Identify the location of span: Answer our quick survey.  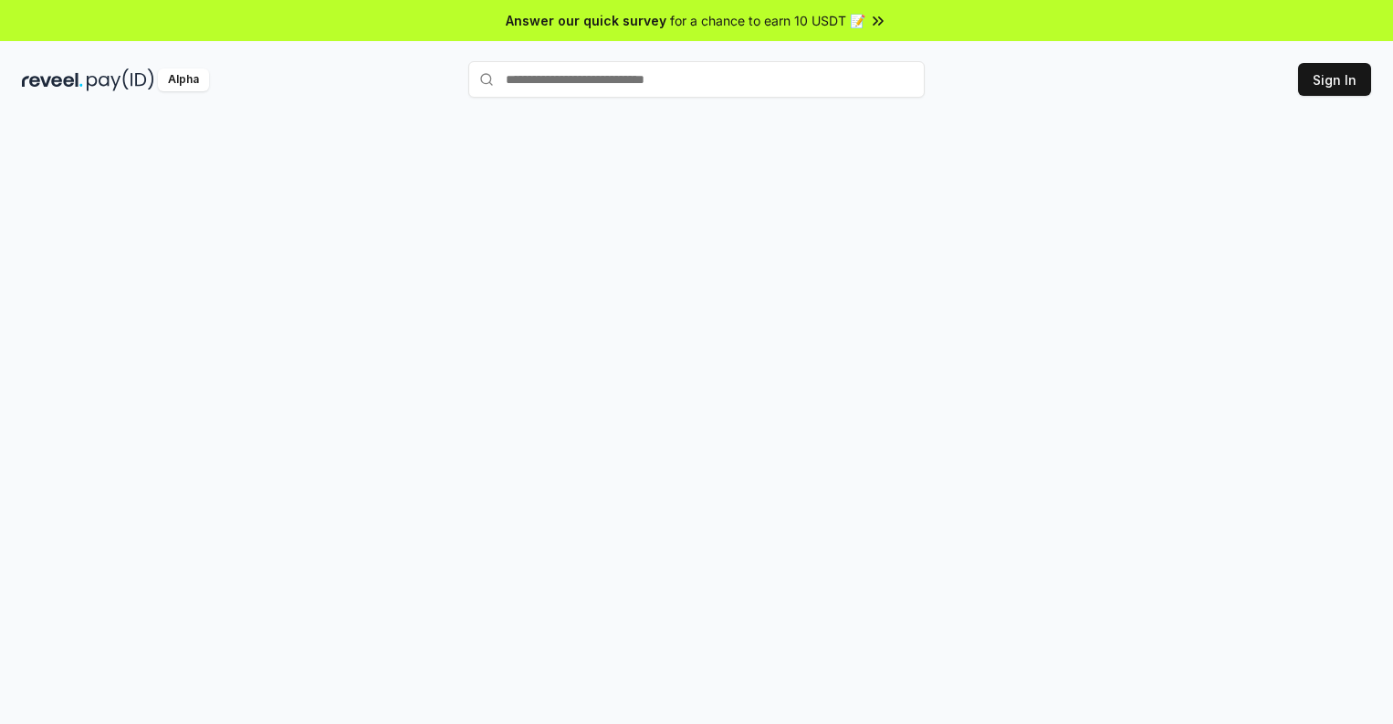
(586, 20).